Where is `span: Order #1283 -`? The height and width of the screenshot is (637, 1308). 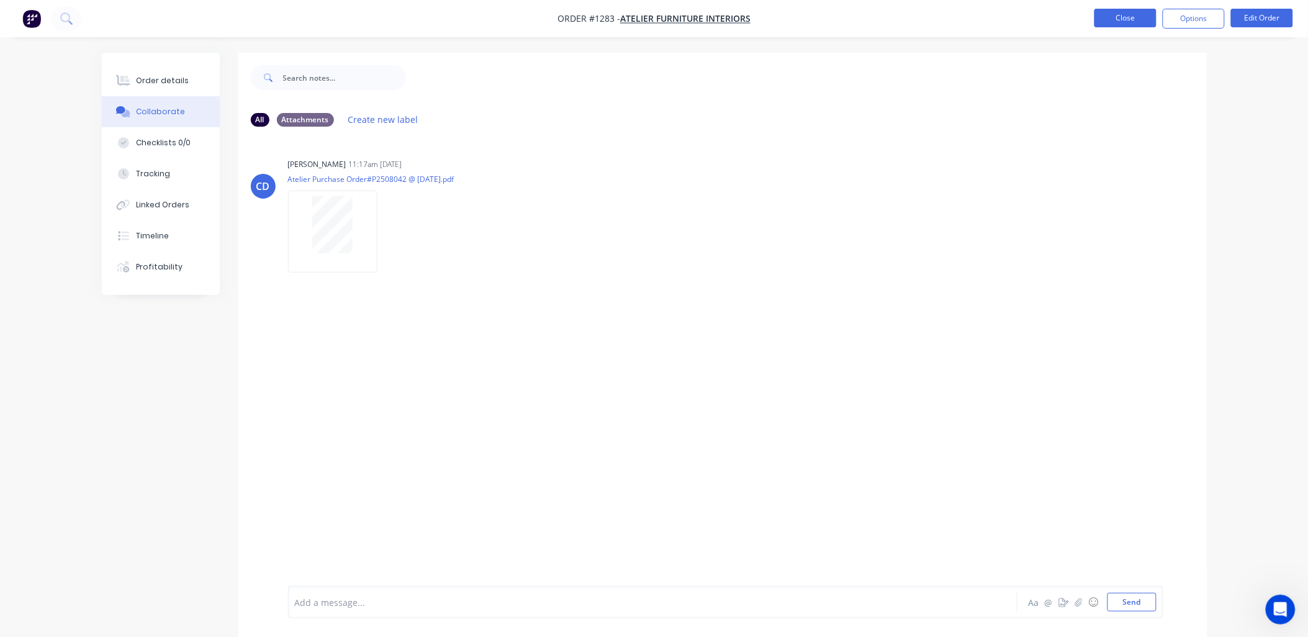
span: Order #1283 - is located at coordinates (589, 19).